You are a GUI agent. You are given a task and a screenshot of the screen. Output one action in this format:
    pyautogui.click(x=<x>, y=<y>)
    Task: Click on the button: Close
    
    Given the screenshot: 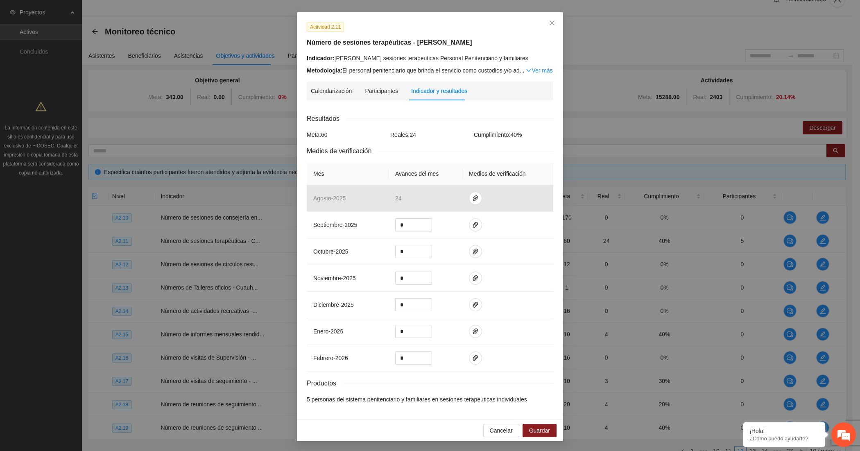 What is the action you would take?
    pyautogui.click(x=552, y=23)
    